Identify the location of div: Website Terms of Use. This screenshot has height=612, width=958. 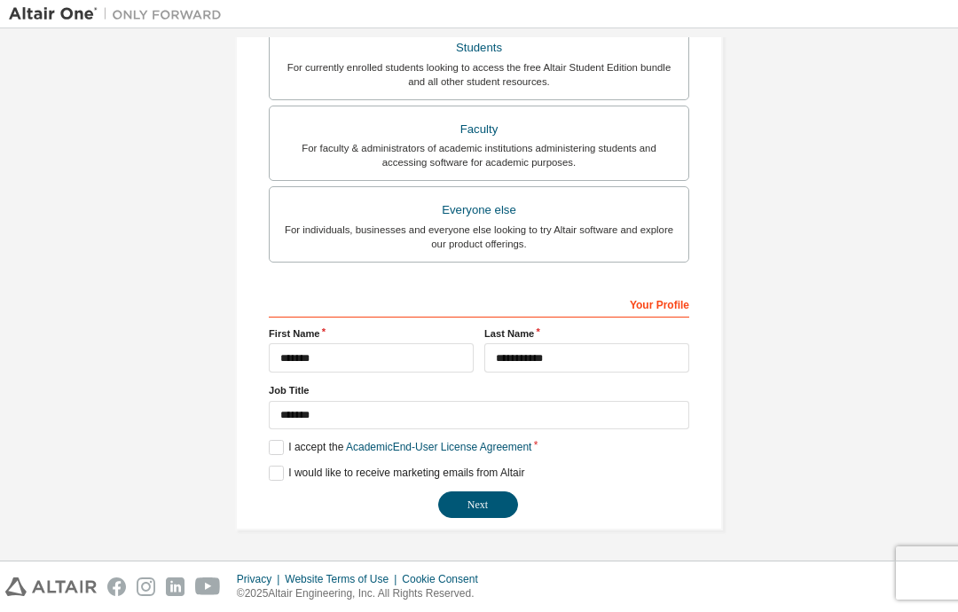
(343, 579).